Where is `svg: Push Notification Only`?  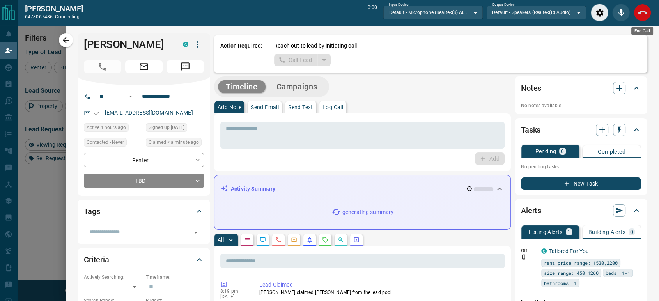
svg: Push Notification Only is located at coordinates (523, 257).